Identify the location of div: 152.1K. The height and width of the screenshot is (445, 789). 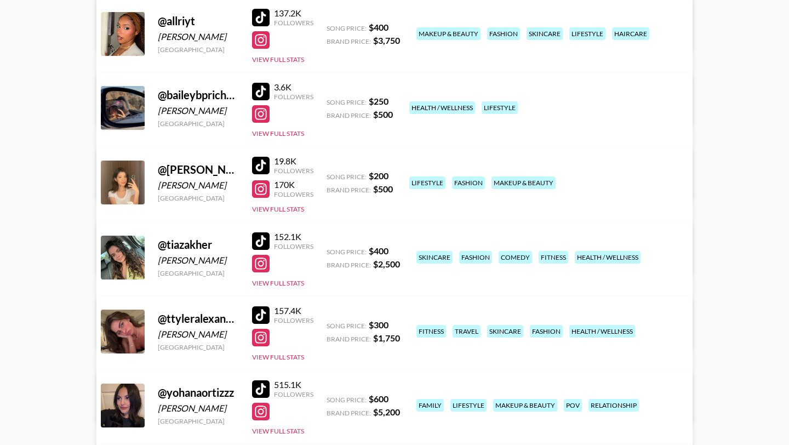
(294, 237).